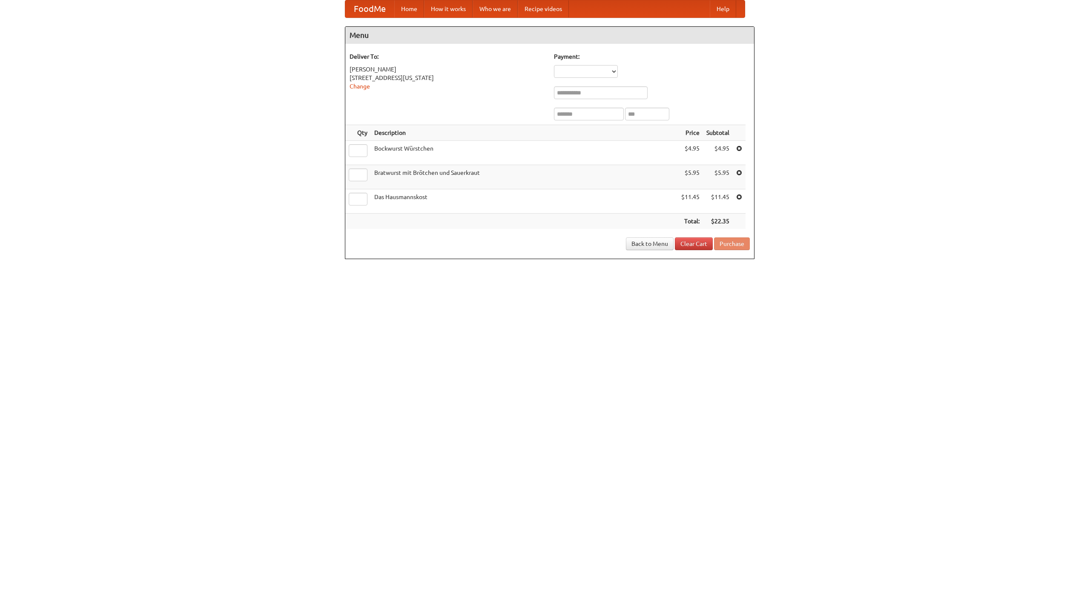 The width and height of the screenshot is (1090, 602). Describe the element at coordinates (360, 86) in the screenshot. I see `a: Change` at that location.